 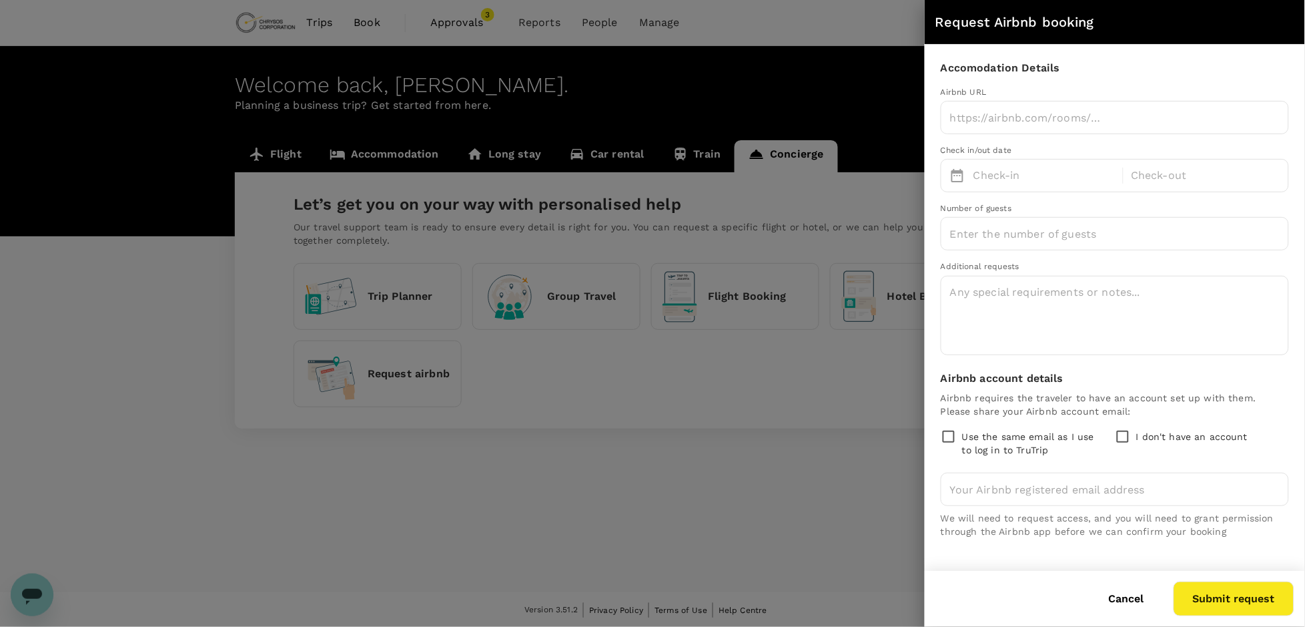 What do you see at coordinates (1115, 489) in the screenshot?
I see `input: Your Airbnb registered email address` at bounding box center [1115, 489].